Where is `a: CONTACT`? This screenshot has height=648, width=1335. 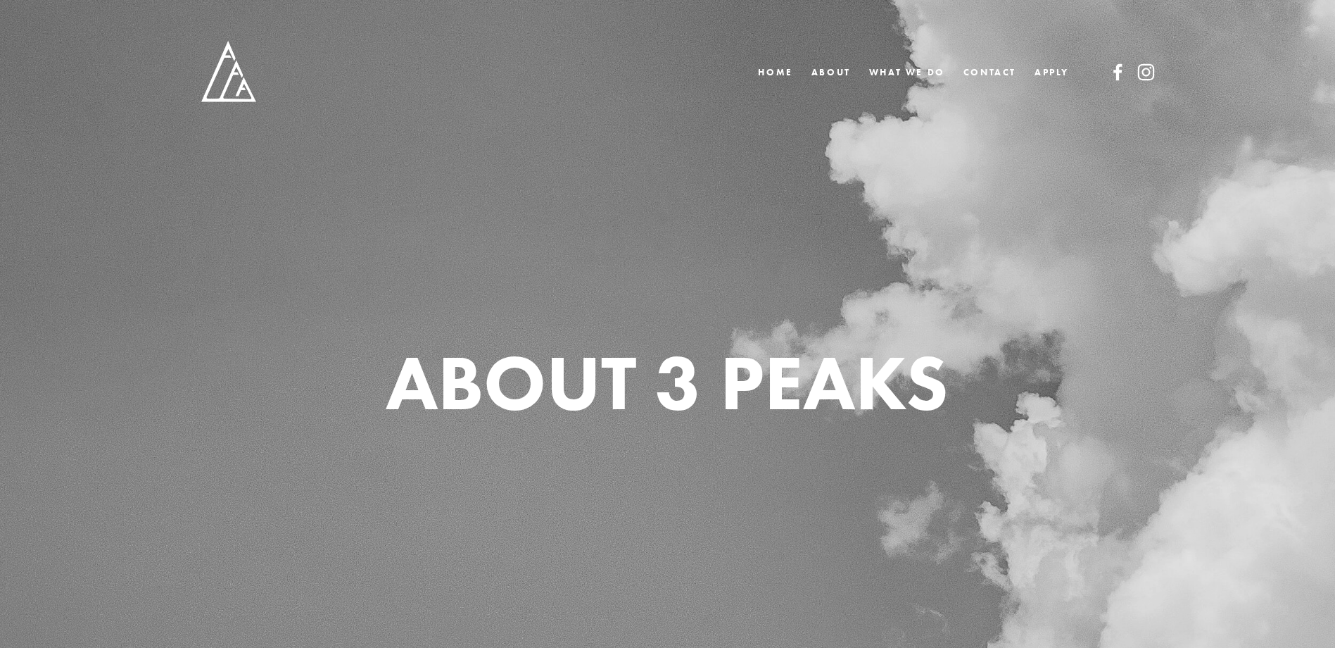 a: CONTACT is located at coordinates (990, 72).